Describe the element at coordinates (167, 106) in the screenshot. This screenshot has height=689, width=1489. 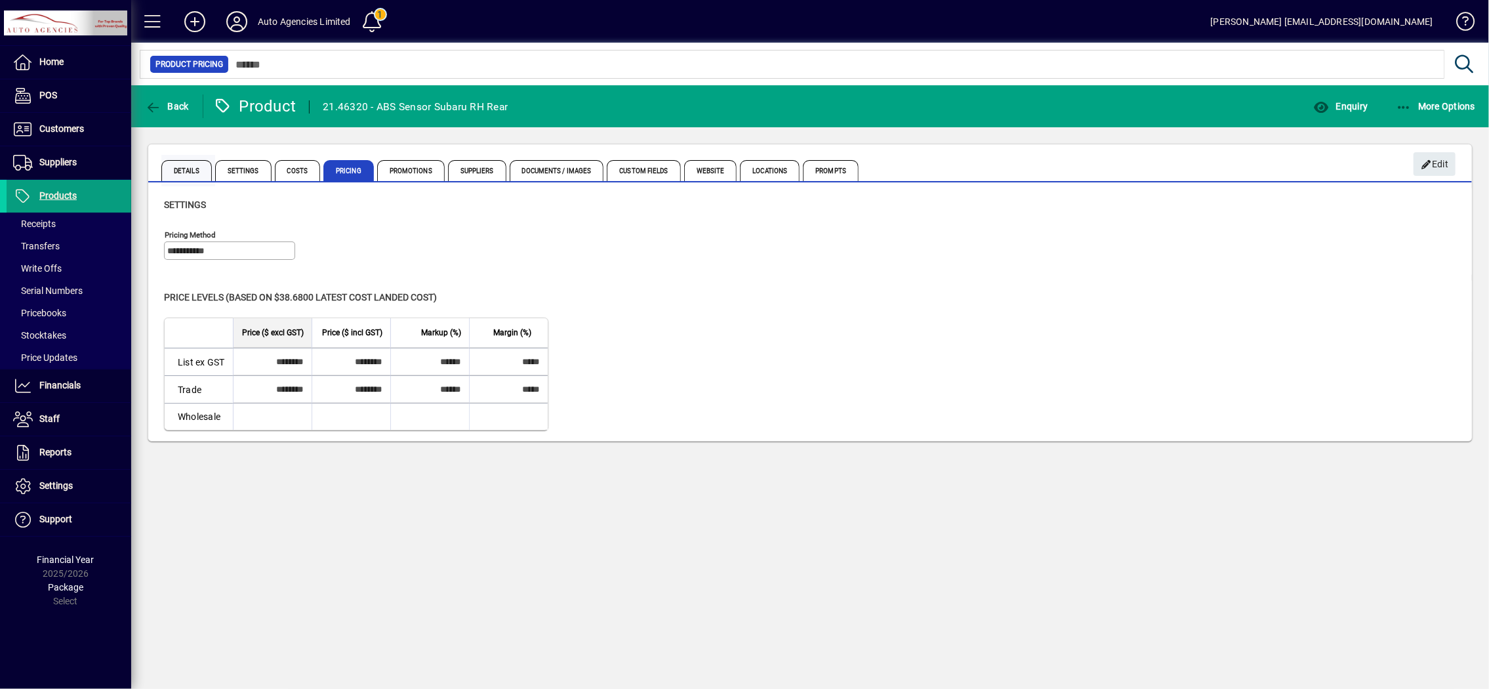
I see `app-page-header-button: Back` at that location.